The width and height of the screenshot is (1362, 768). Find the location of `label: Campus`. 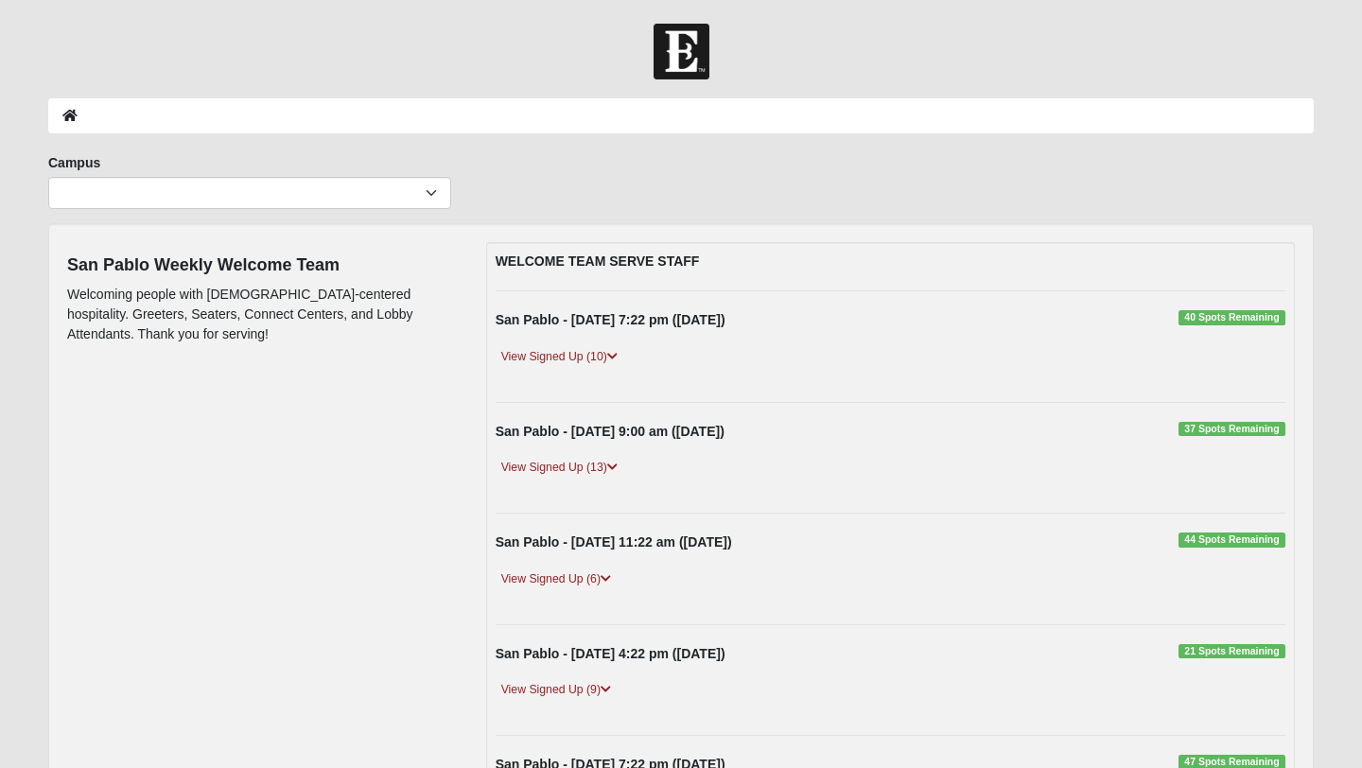

label: Campus is located at coordinates (74, 163).